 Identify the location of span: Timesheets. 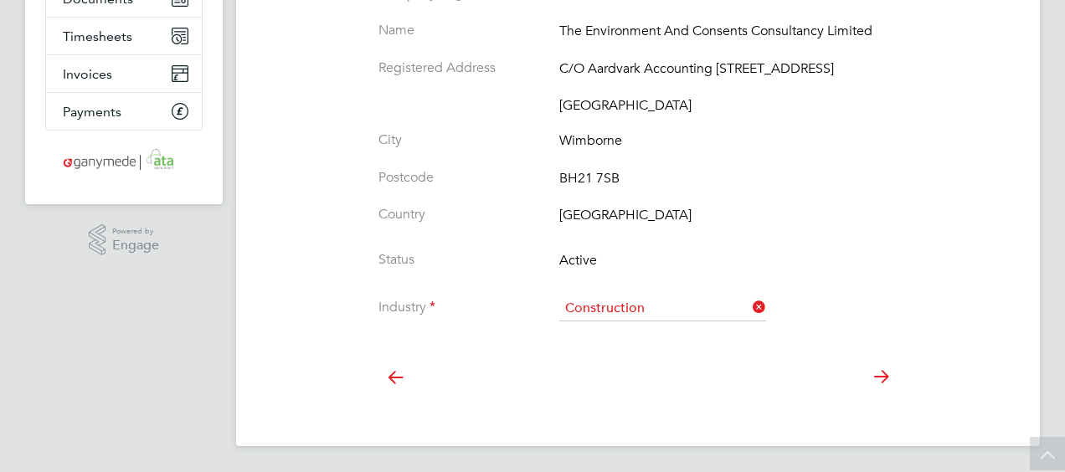
(97, 36).